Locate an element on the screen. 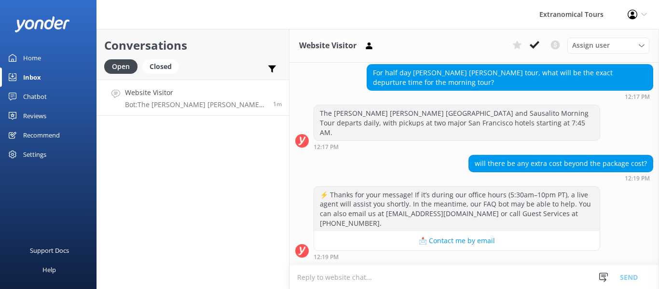 Image resolution: width=659 pixels, height=289 pixels. h3: Website Visitor is located at coordinates (328, 46).